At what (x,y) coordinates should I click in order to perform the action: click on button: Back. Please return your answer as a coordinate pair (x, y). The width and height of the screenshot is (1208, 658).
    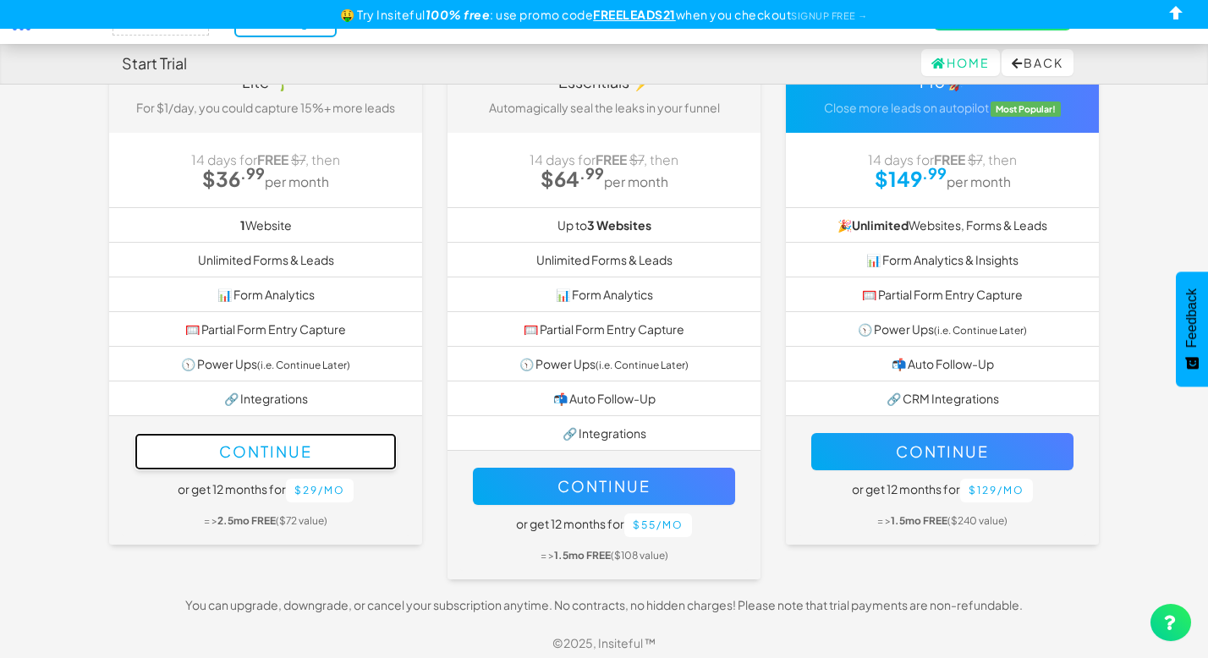
    Looking at the image, I should click on (1037, 63).